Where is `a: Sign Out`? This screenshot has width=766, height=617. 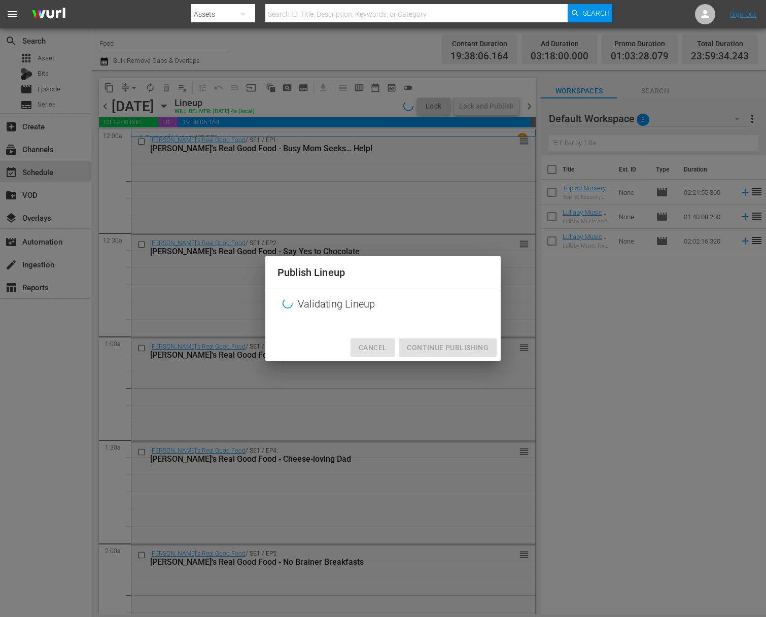
a: Sign Out is located at coordinates (743, 14).